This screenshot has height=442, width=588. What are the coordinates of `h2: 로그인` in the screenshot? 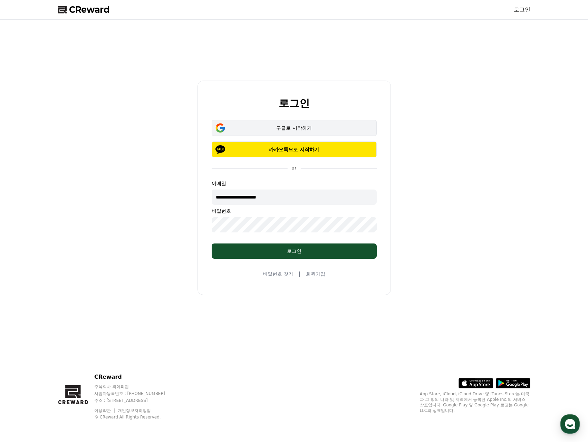 It's located at (294, 103).